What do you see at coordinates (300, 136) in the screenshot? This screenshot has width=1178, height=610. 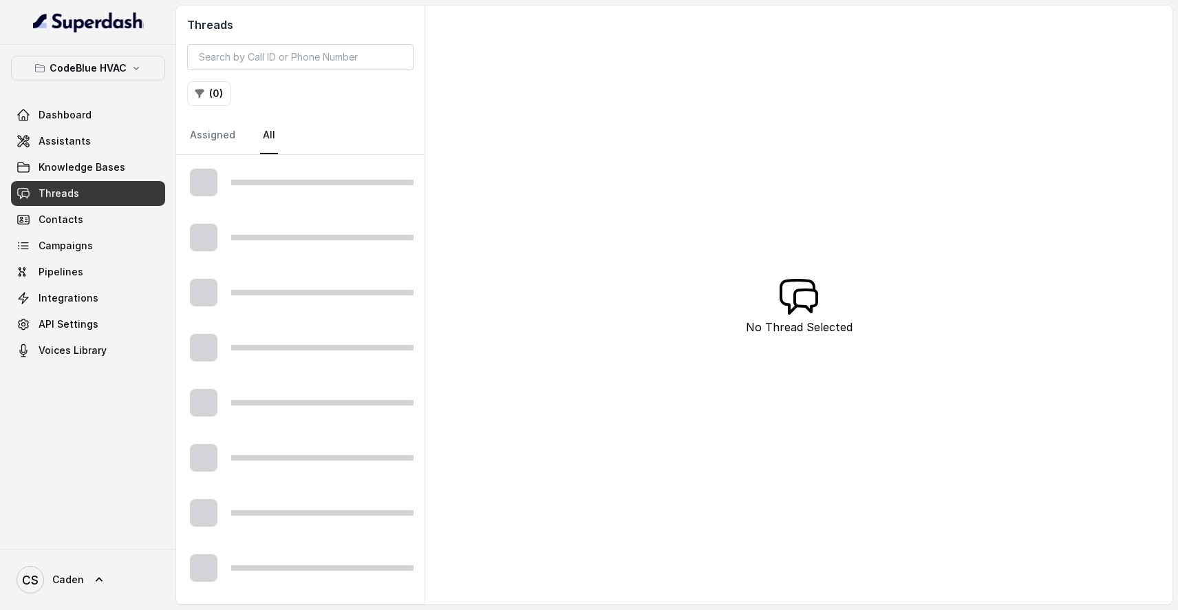 I see `nav: Tabs` at bounding box center [300, 136].